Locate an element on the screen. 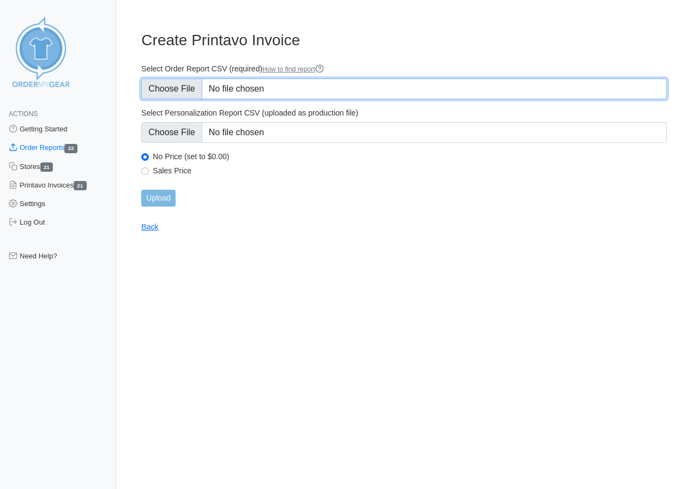 Image resolution: width=698 pixels, height=489 pixels. span: Actions is located at coordinates (23, 114).